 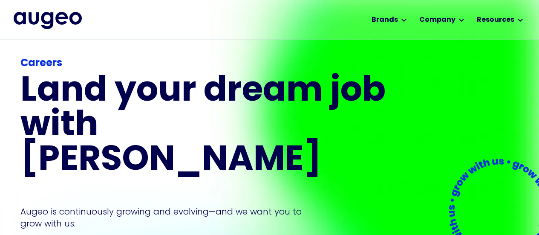 I want to click on div: Brands, so click(x=384, y=20).